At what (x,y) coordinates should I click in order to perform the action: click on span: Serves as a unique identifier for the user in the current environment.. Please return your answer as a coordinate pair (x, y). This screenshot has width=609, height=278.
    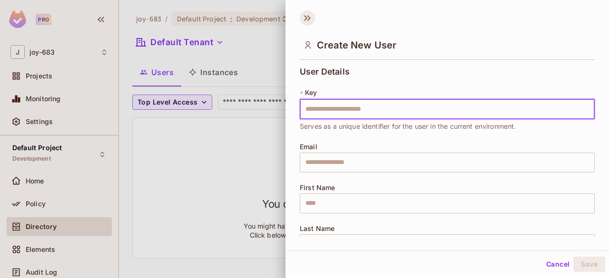
    Looking at the image, I should click on (408, 126).